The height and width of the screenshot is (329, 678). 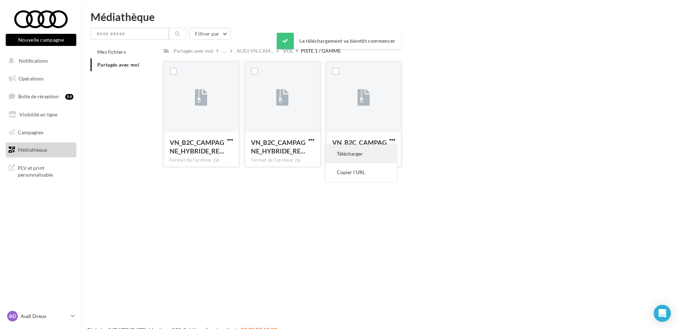 I want to click on span: Visibilité en ligne, so click(x=38, y=114).